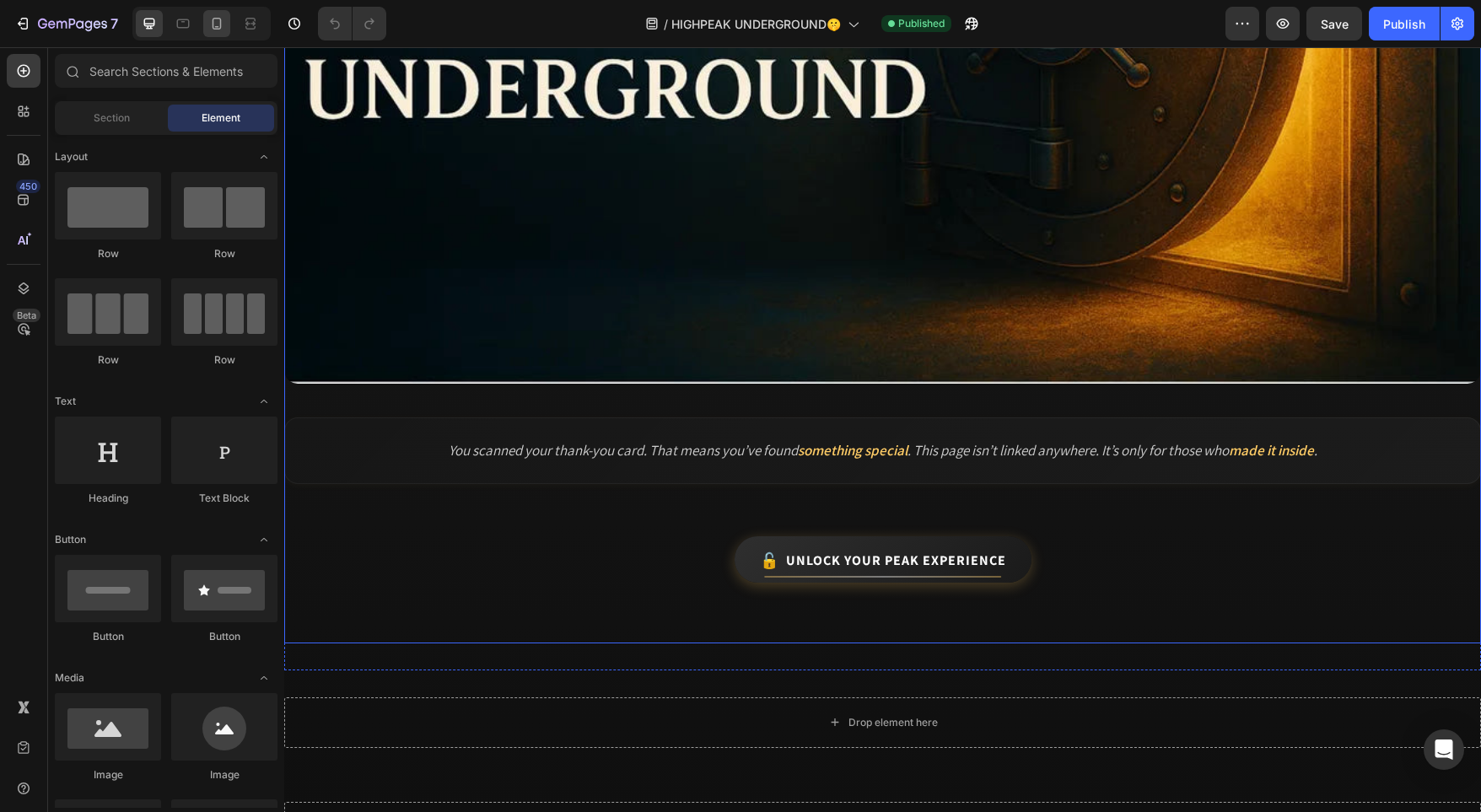  I want to click on div: Heading, so click(107, 499).